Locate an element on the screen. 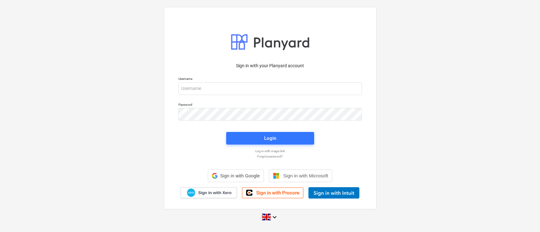  a: Log in with magic link is located at coordinates (270, 151).